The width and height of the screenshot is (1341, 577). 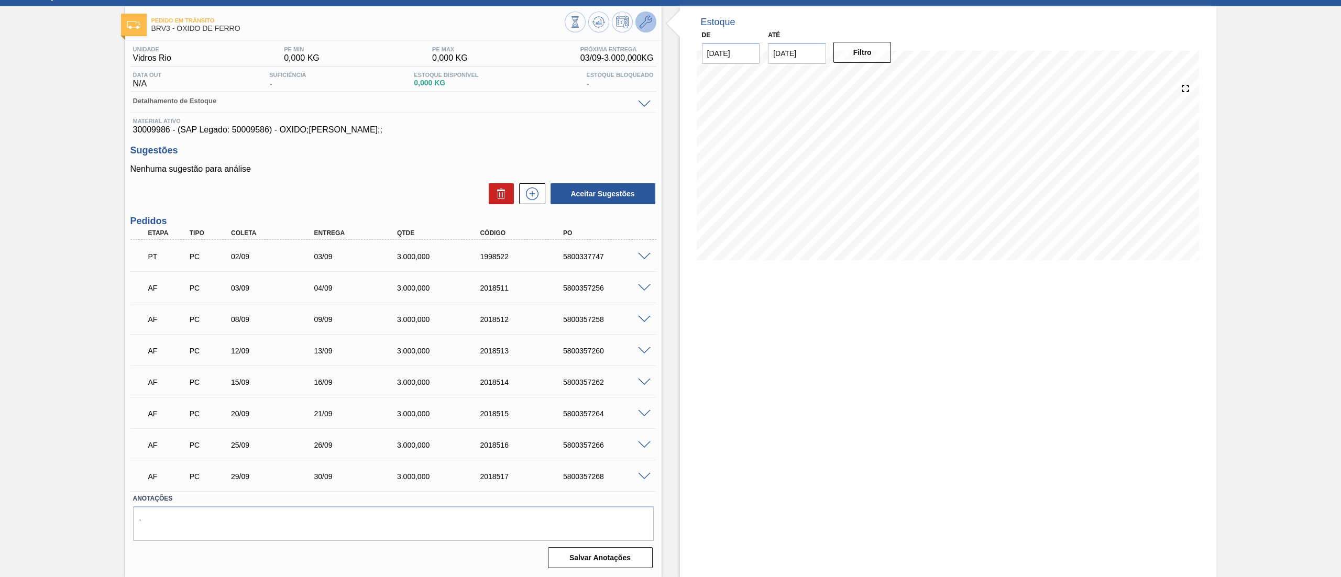 What do you see at coordinates (646, 22) in the screenshot?
I see `button: Ir ao Master Data / Geral` at bounding box center [646, 22].